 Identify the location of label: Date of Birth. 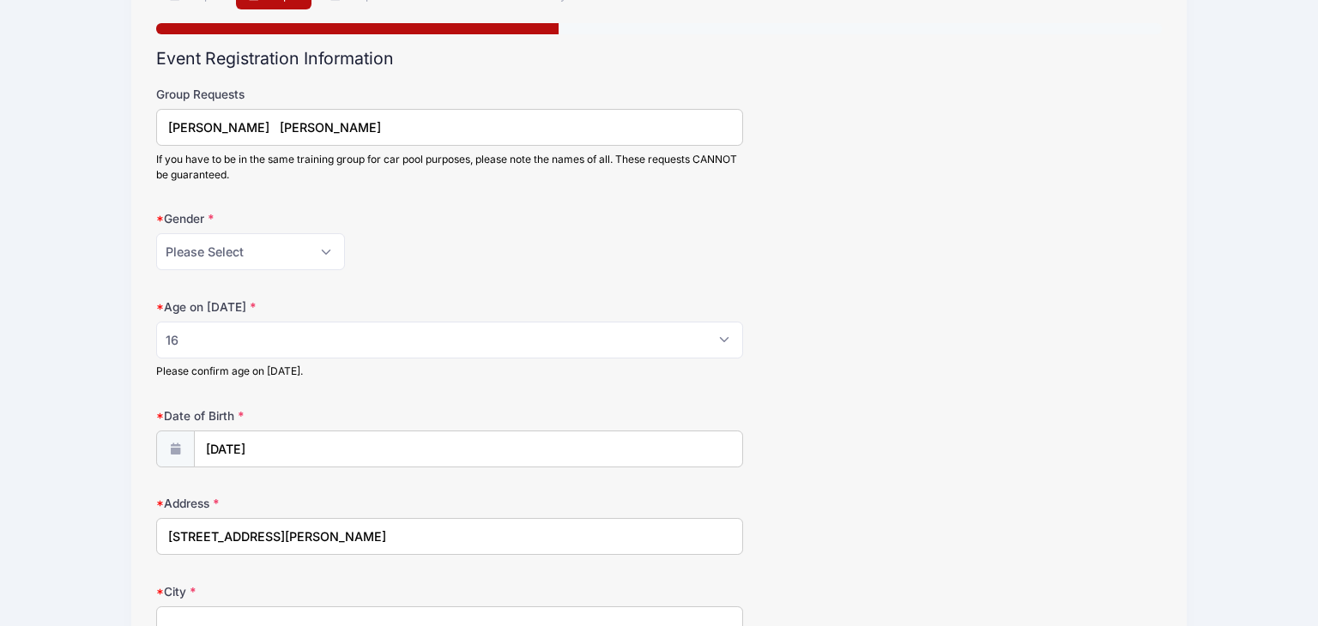
(323, 416).